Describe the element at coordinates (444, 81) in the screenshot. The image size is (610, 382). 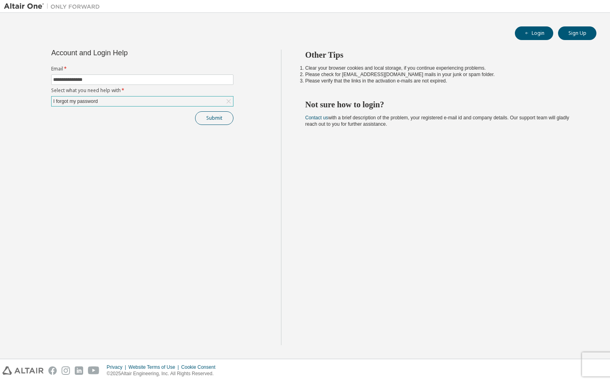
I see `li: Please verify that the links in the activation e-mails are not expired.` at that location.